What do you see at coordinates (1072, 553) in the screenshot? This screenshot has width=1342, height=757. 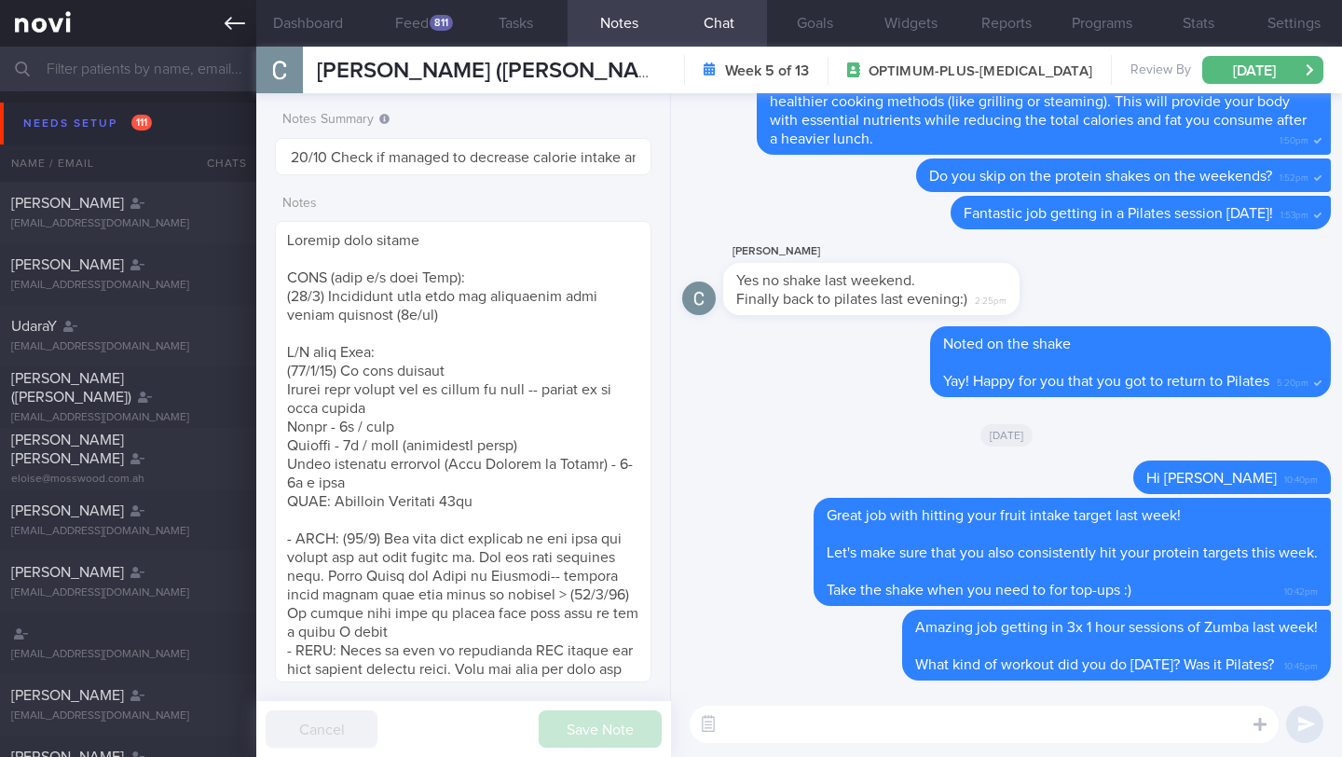 I see `span: Let's make sure that you also consistently hit your protein targets this week.` at bounding box center [1072, 553].